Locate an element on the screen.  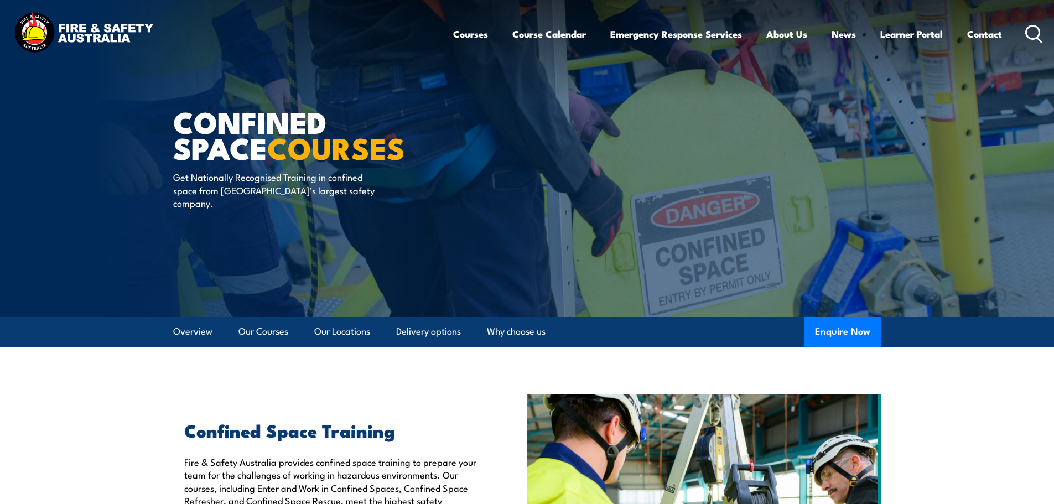
a: Why choose us is located at coordinates (516, 331).